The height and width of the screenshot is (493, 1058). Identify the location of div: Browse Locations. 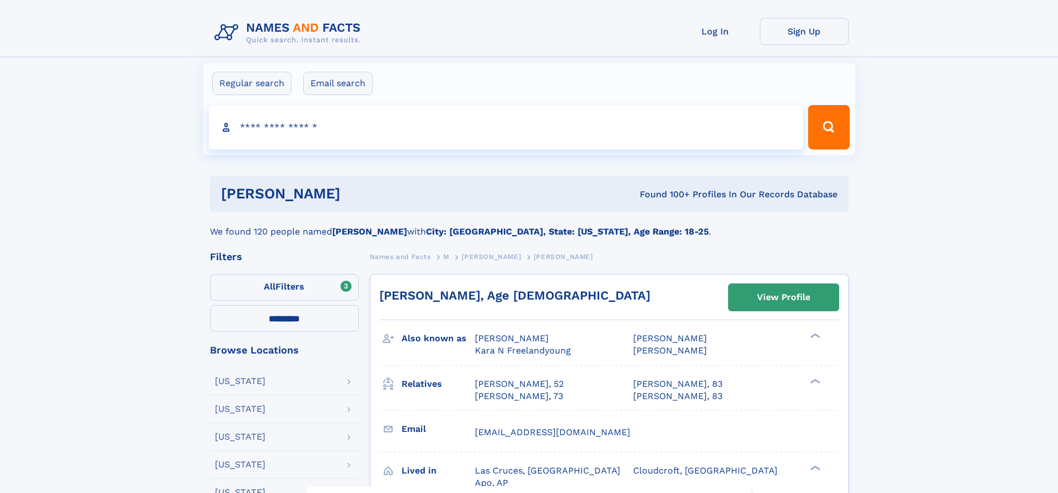
(284, 350).